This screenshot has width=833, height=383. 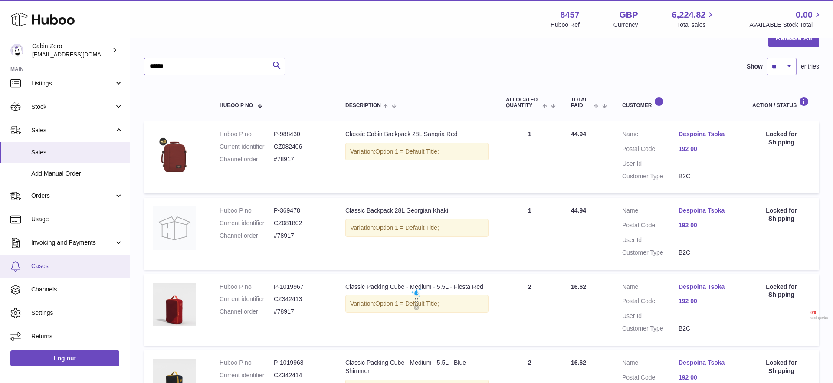 I want to click on span: entries, so click(x=810, y=66).